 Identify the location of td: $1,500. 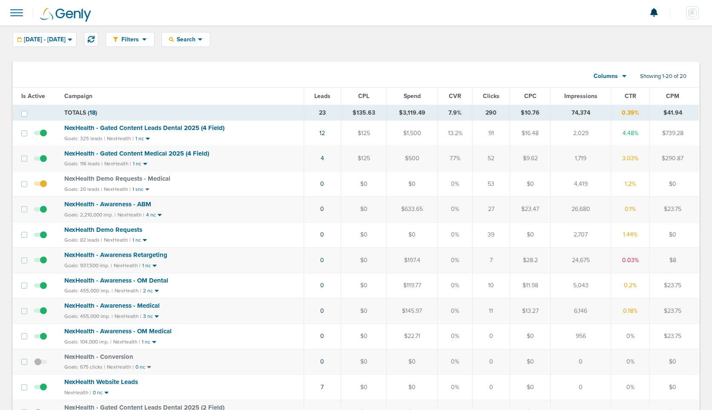
(412, 133).